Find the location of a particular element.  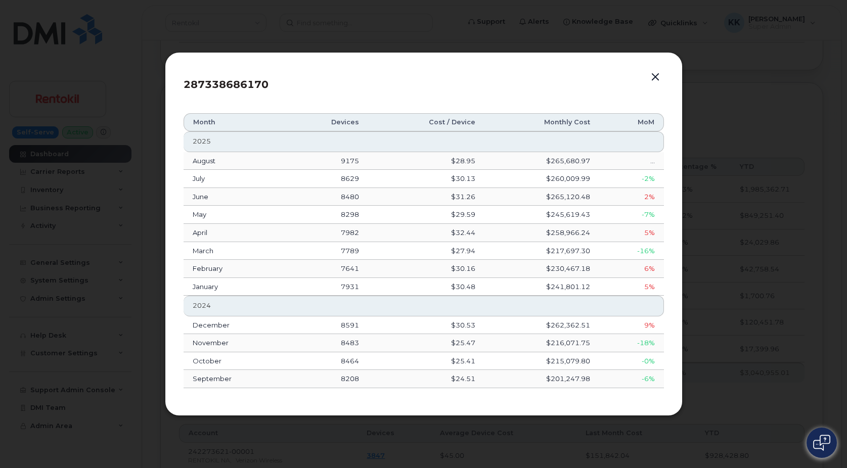

td: $258,966.24 is located at coordinates (542, 233).